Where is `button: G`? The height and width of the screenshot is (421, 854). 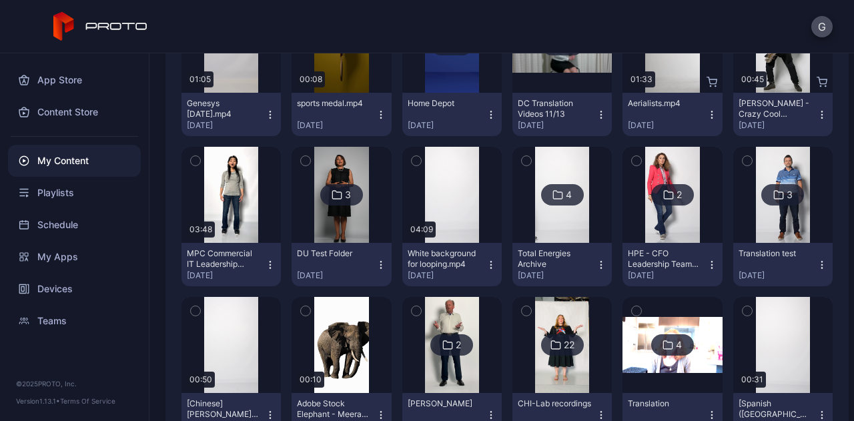
button: G is located at coordinates (822, 27).